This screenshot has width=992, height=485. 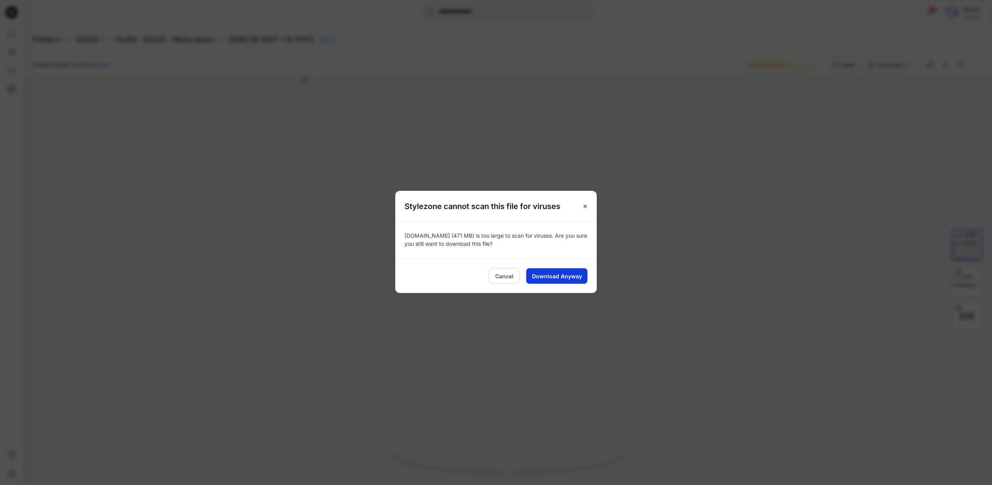 What do you see at coordinates (557, 276) in the screenshot?
I see `button: Download Anyway` at bounding box center [557, 276].